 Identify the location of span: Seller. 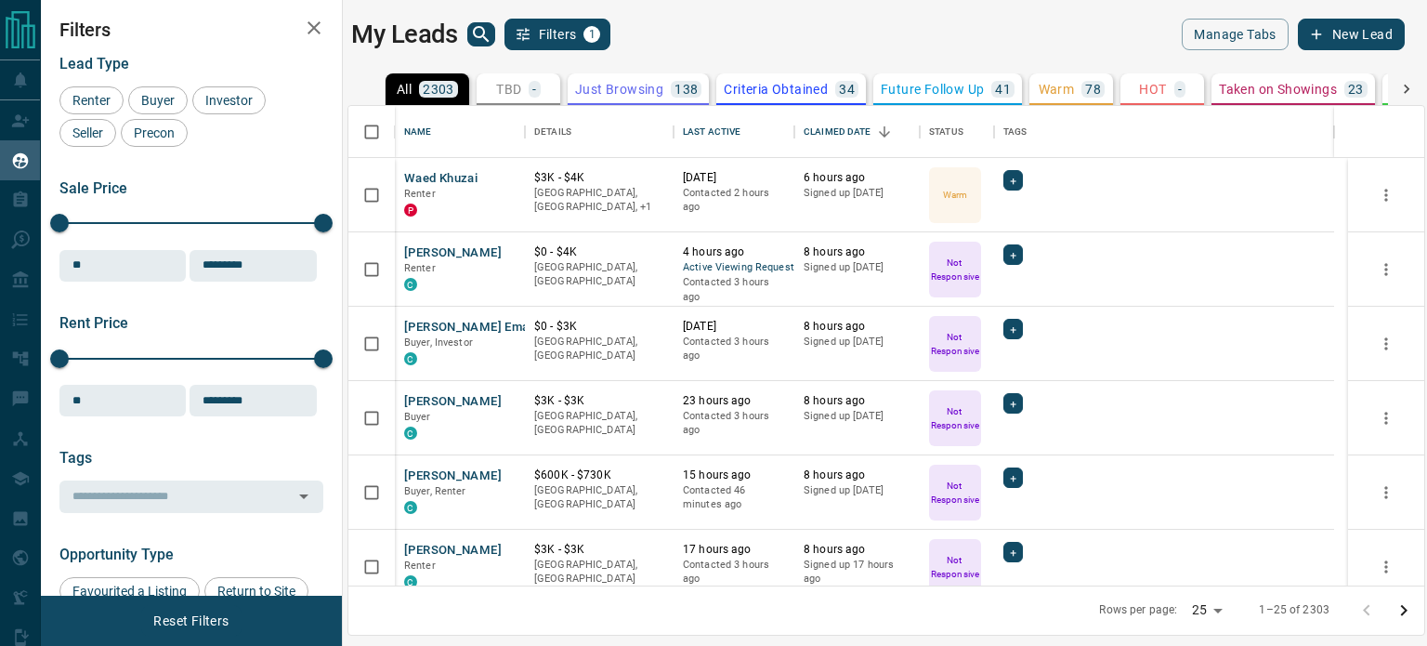
(87, 133).